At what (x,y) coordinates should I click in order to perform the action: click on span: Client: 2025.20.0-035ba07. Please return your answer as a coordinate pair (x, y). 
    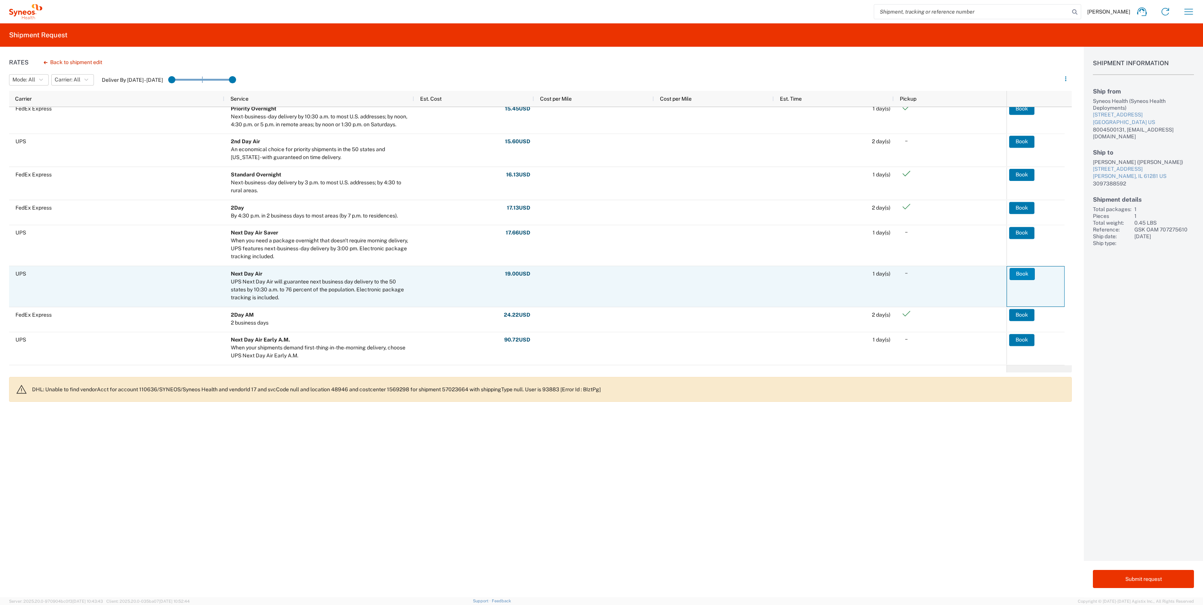
    Looking at the image, I should click on (148, 601).